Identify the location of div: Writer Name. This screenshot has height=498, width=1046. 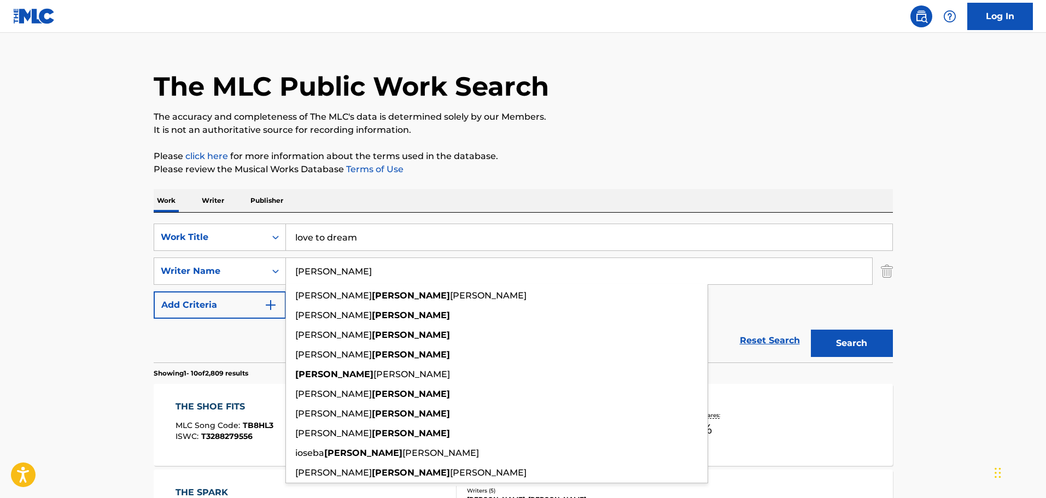
(210, 271).